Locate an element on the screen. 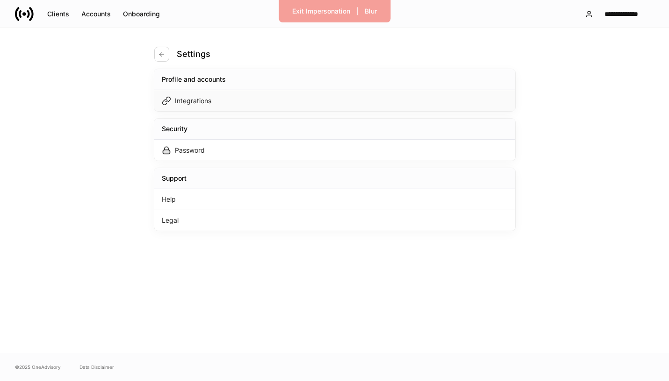 This screenshot has width=669, height=381. div: Integrations is located at coordinates (193, 101).